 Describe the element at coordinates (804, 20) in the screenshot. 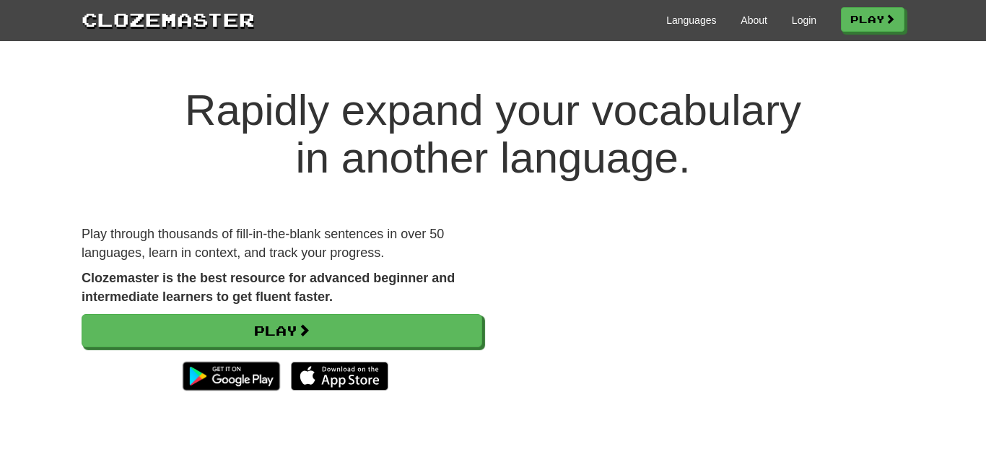

I see `a: Login` at that location.